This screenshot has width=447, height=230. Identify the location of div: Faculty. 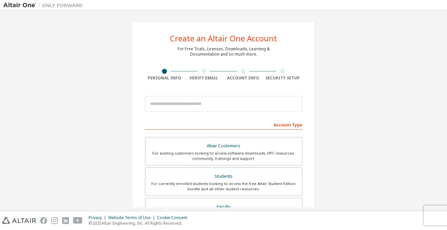
(223, 207).